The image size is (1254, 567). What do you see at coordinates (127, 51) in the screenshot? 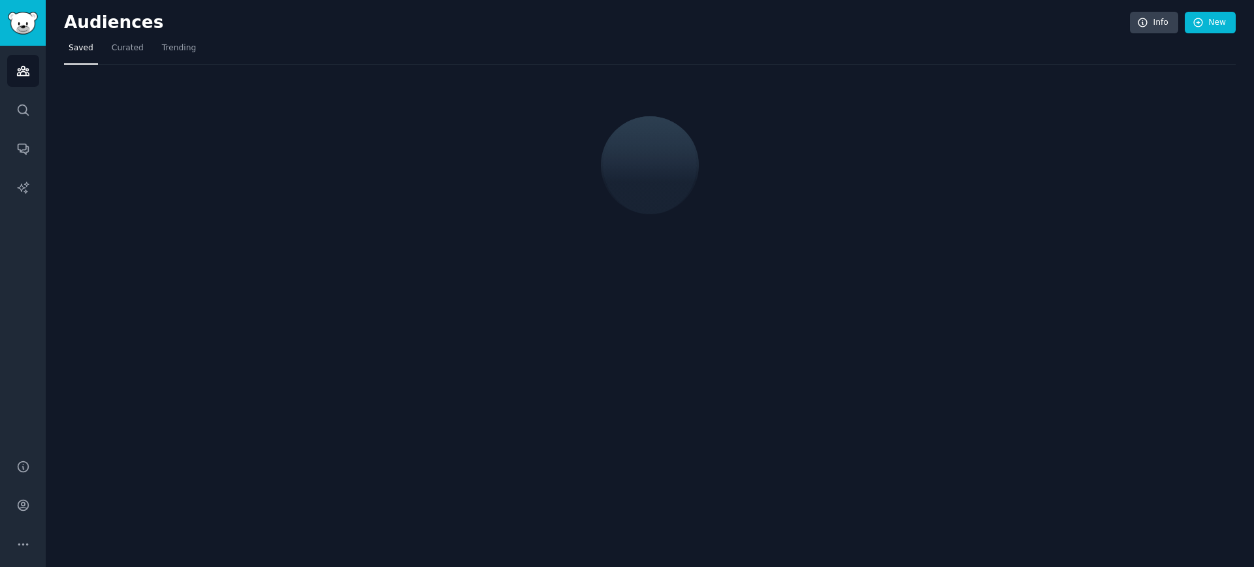
I see `a: Curated` at bounding box center [127, 51].